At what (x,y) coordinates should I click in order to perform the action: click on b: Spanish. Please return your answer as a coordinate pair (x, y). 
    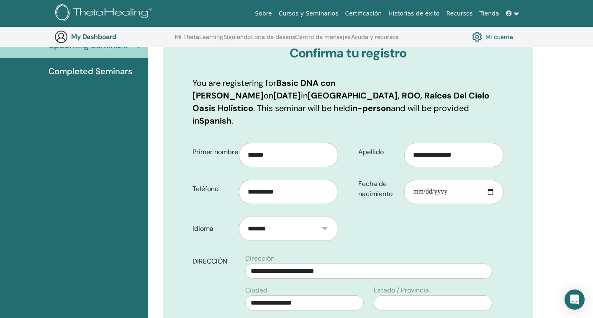
    Looking at the image, I should click on (215, 121).